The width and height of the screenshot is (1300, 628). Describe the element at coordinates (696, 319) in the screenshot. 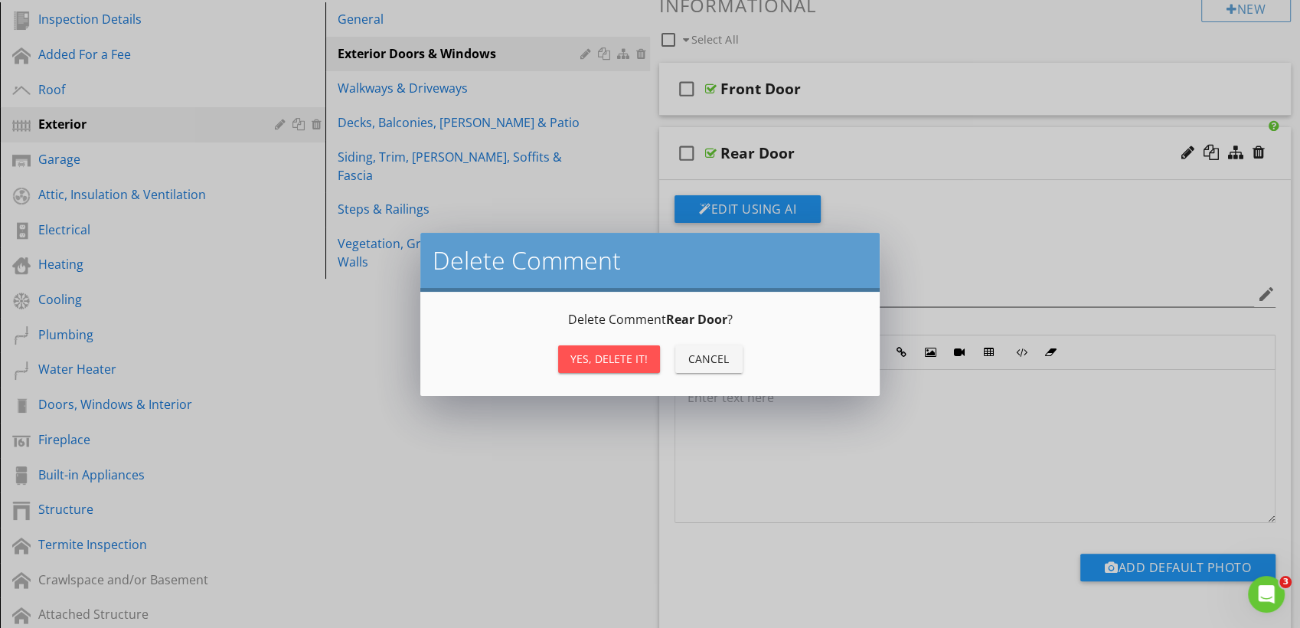

I see `strong: Rear Door` at that location.